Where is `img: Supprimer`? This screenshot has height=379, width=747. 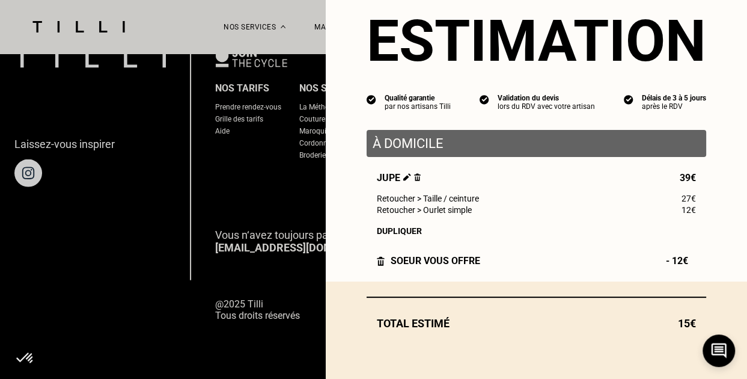 img: Supprimer is located at coordinates (417, 177).